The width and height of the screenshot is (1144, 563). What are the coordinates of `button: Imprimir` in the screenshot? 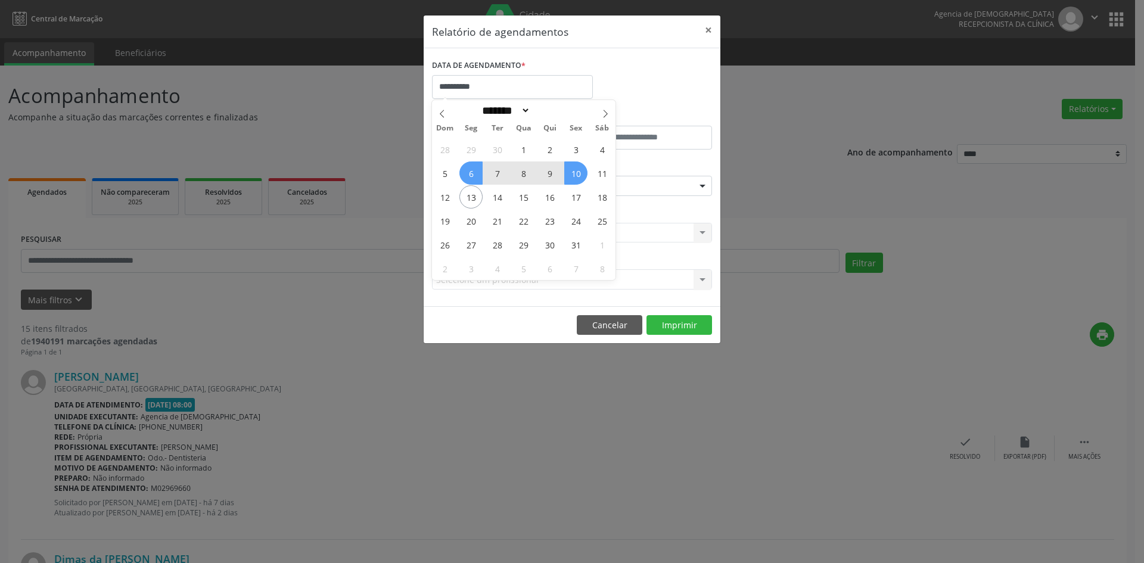 It's located at (679, 325).